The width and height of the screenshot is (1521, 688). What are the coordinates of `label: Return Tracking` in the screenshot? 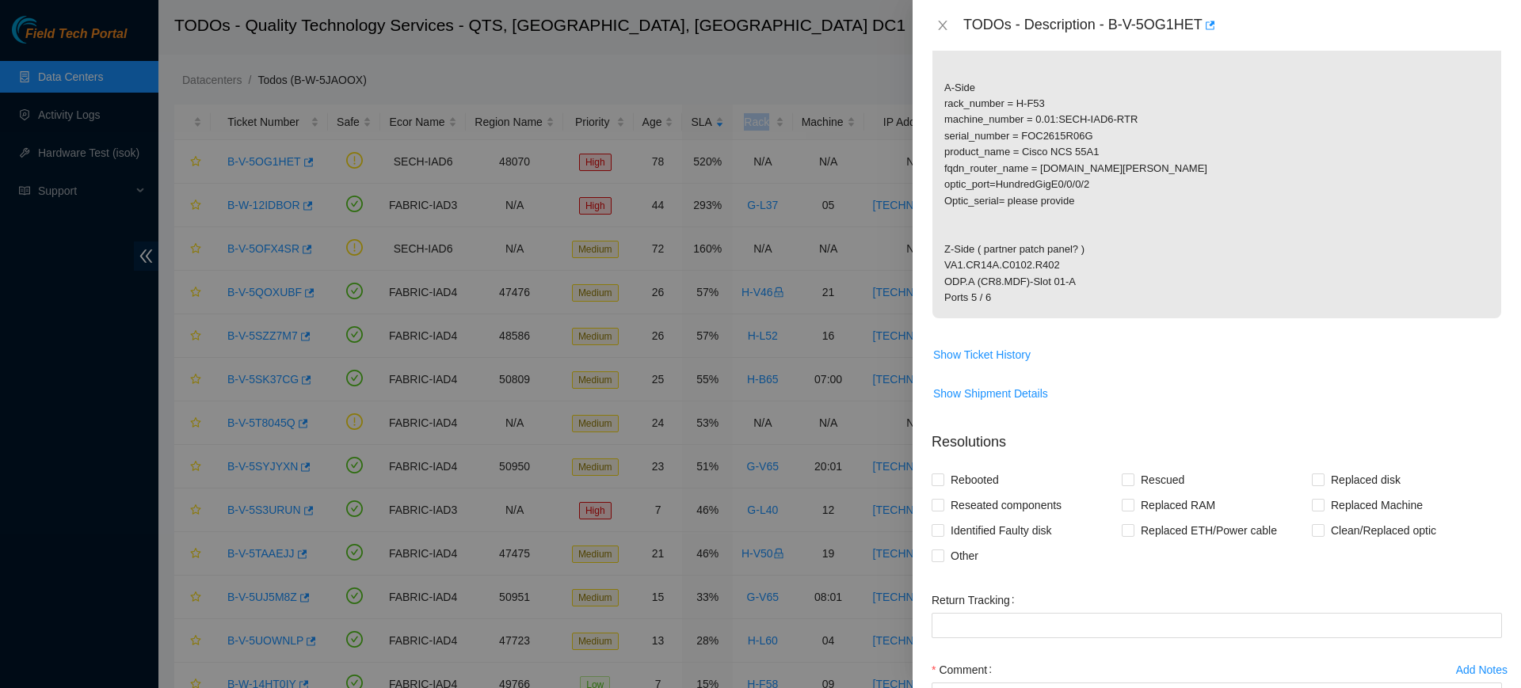 It's located at (976, 600).